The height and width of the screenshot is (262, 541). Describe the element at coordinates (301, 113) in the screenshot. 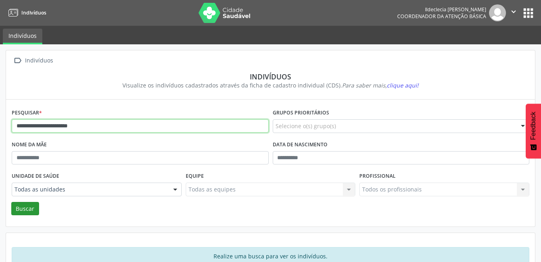

I see `label: Grupos prioritários` at that location.